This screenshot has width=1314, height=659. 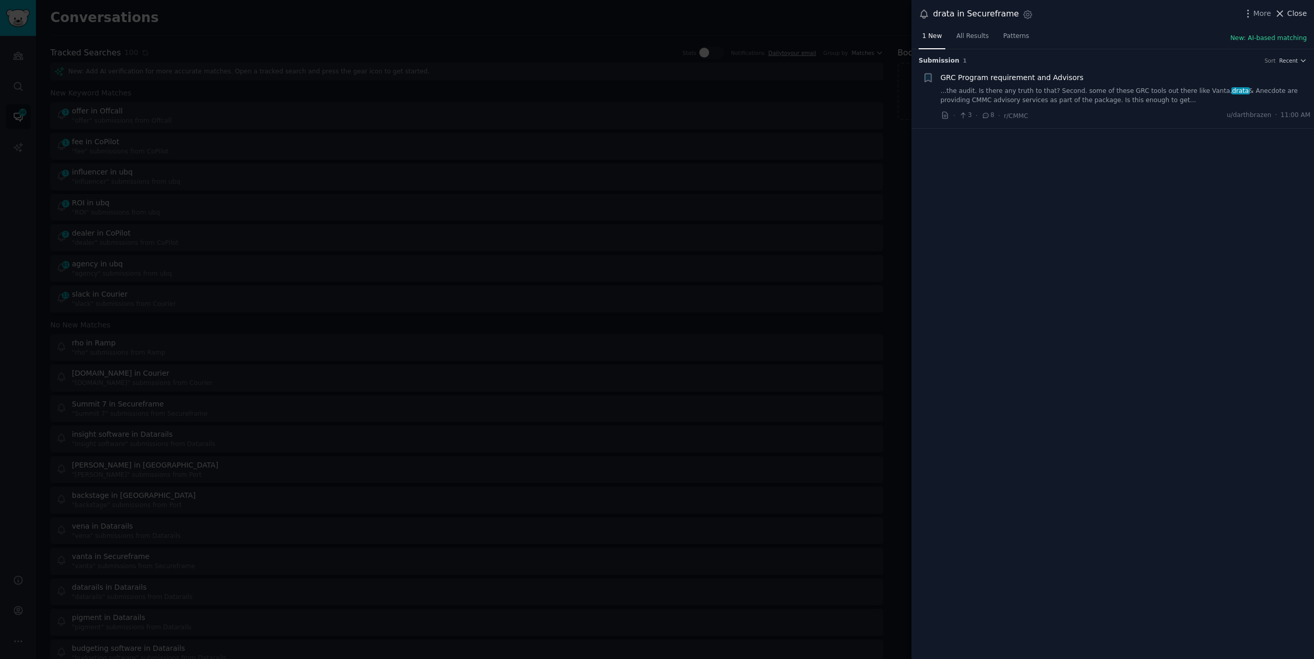 What do you see at coordinates (1288, 61) in the screenshot?
I see `span: Recent` at bounding box center [1288, 61].